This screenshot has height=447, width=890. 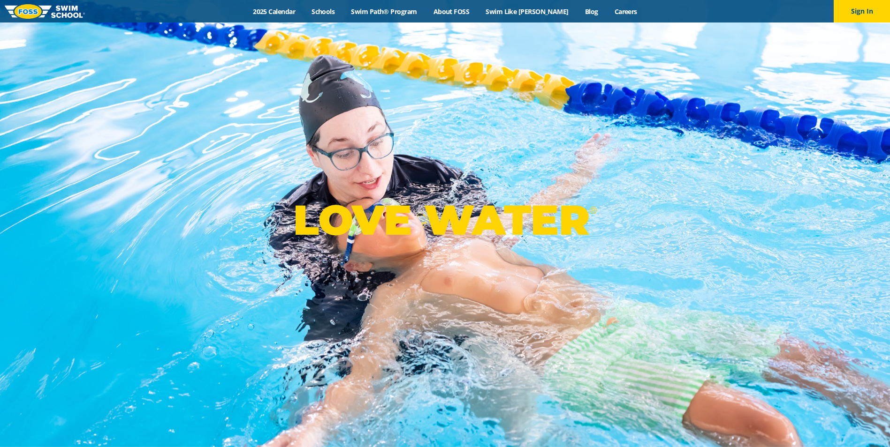 I want to click on a: Careers, so click(x=625, y=11).